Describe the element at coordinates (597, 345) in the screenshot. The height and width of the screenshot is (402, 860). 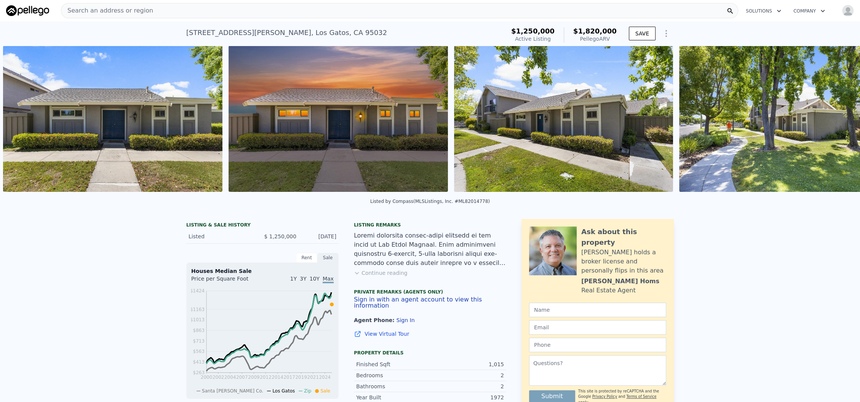
I see `input: Phone` at that location.